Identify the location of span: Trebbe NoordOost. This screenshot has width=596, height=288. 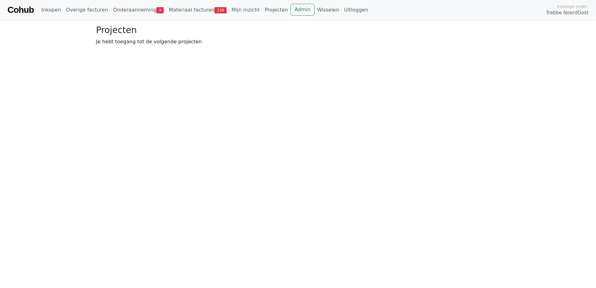
(567, 13).